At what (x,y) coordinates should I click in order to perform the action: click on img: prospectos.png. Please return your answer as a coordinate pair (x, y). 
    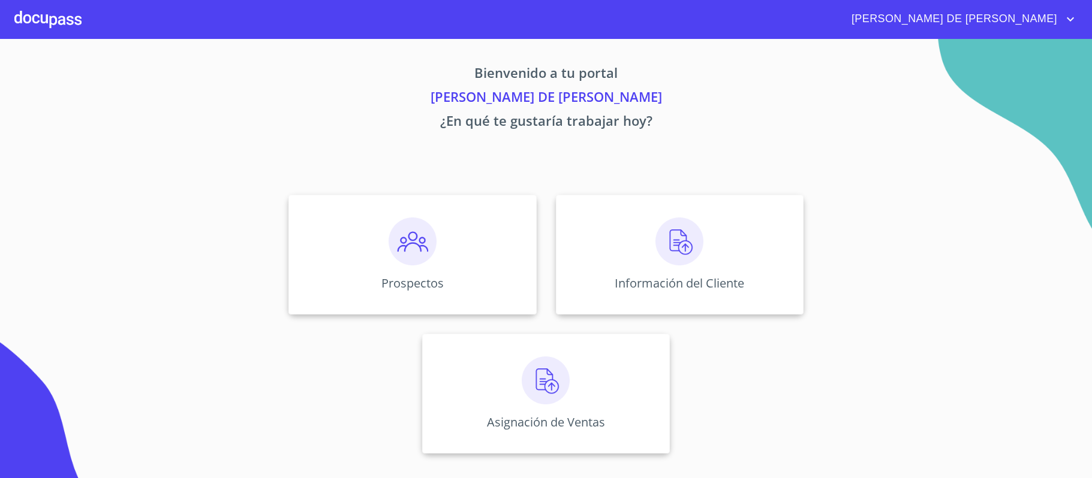
    Looking at the image, I should click on (412, 242).